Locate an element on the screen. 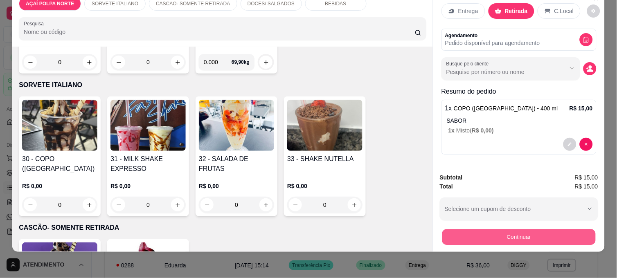 The width and height of the screenshot is (617, 278). strong: Total is located at coordinates (446, 186).